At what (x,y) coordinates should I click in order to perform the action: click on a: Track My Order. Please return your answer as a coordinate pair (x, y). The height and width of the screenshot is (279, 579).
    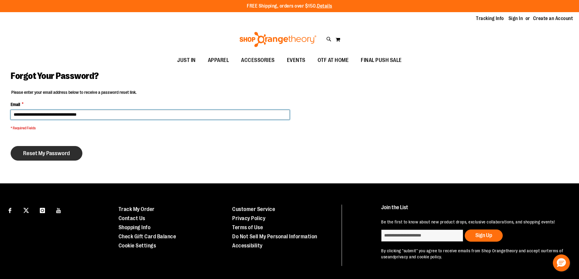
    Looking at the image, I should click on (136, 209).